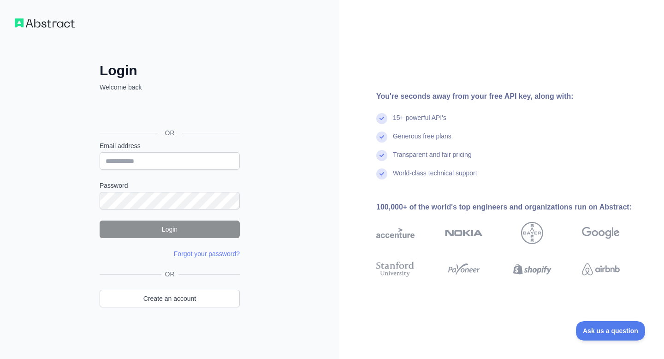  What do you see at coordinates (395, 233) in the screenshot?
I see `img: accenture` at bounding box center [395, 233].